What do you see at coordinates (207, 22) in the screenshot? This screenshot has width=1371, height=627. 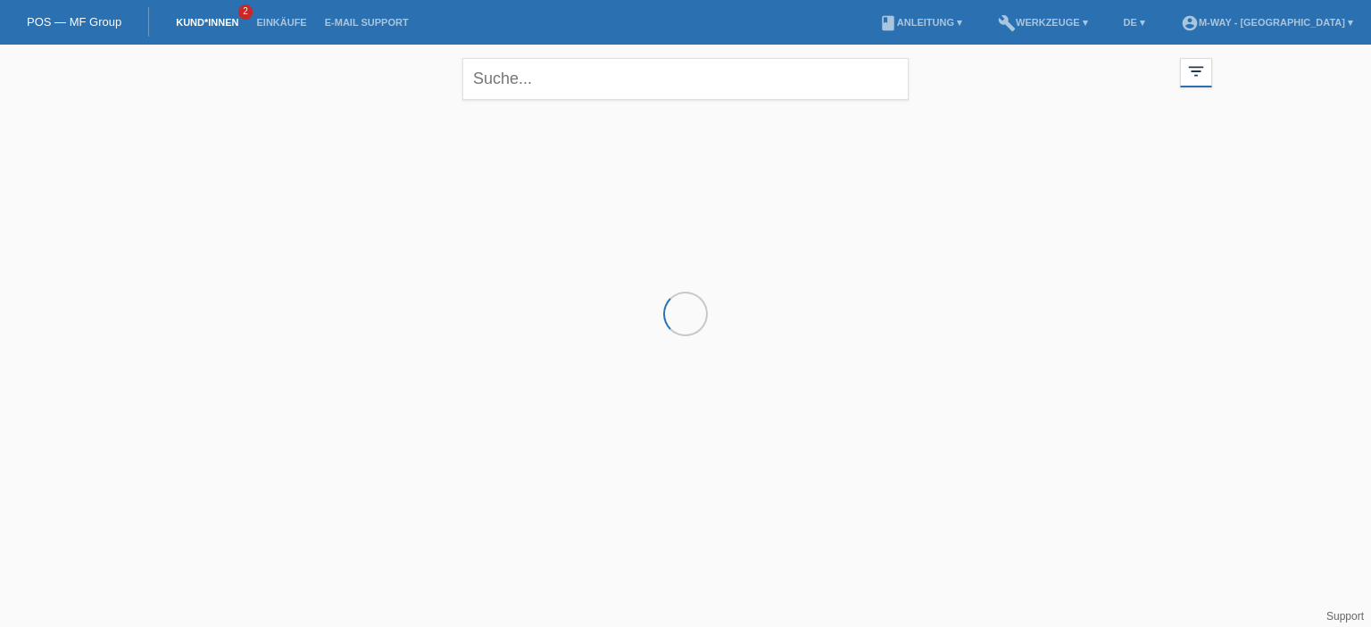 I see `a: Kund*innen` at bounding box center [207, 22].